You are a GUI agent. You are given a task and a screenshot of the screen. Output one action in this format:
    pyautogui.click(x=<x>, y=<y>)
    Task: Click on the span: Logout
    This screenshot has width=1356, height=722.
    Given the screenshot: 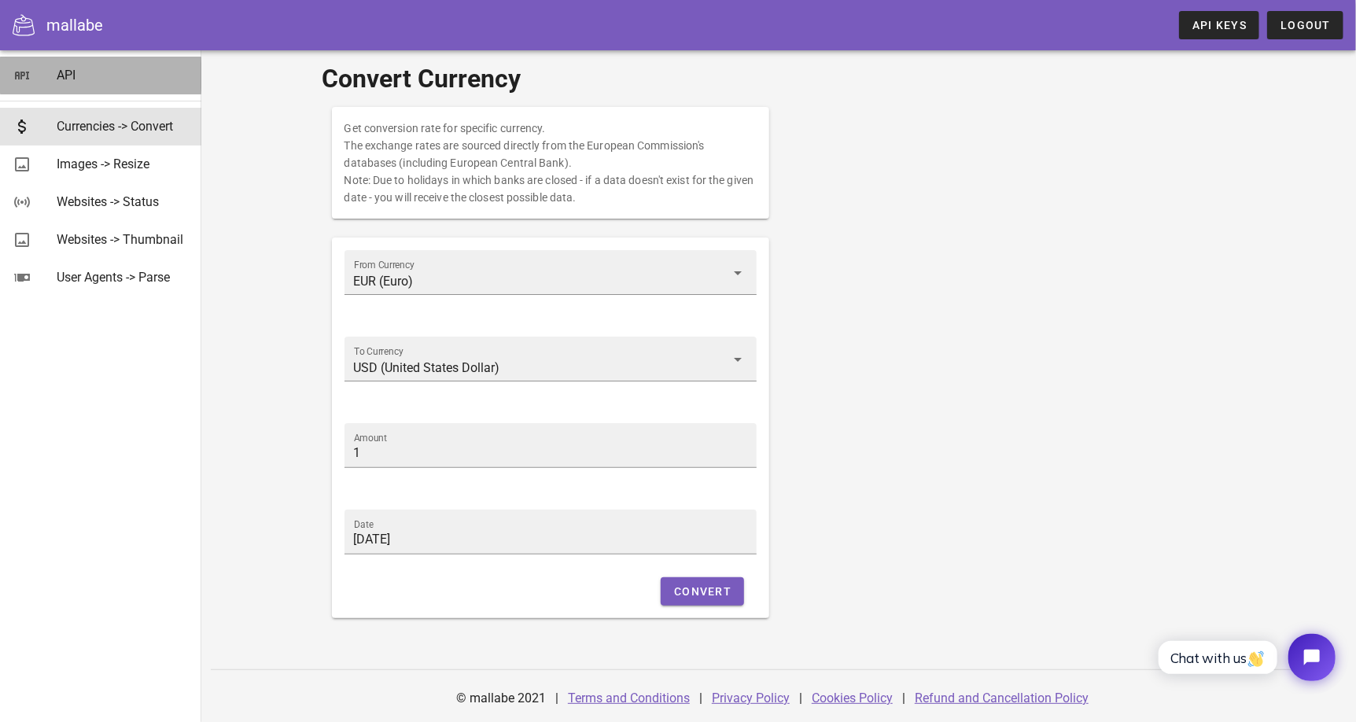 What is the action you would take?
    pyautogui.click(x=1305, y=25)
    